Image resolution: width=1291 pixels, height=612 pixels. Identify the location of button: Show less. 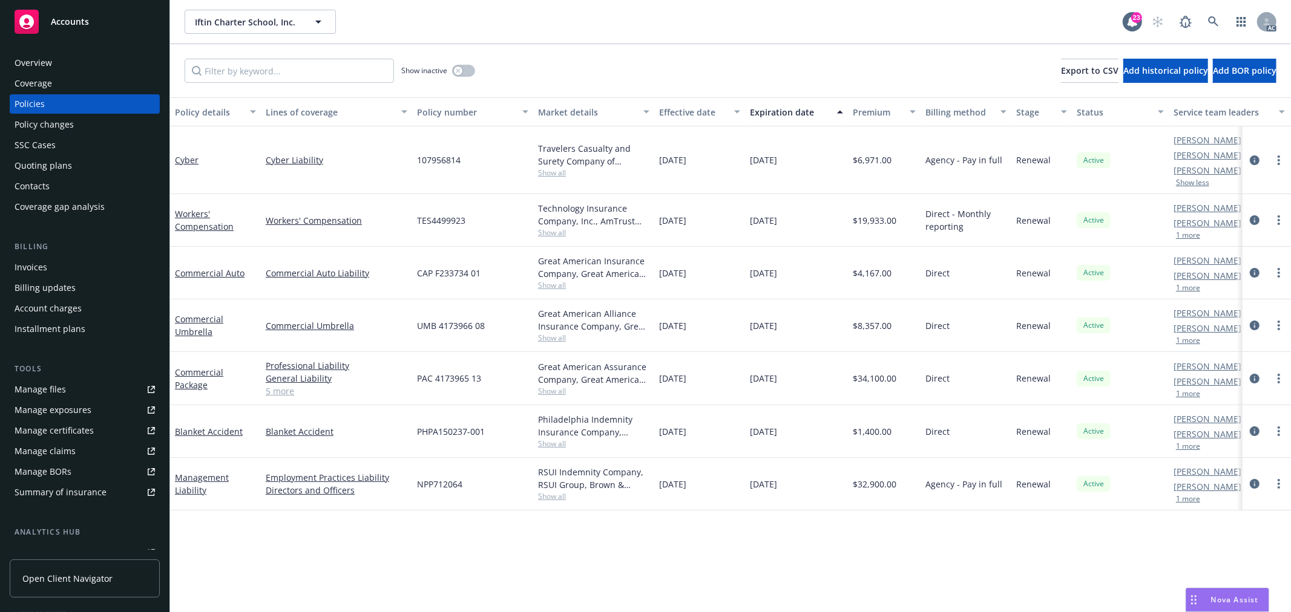
(1192, 183).